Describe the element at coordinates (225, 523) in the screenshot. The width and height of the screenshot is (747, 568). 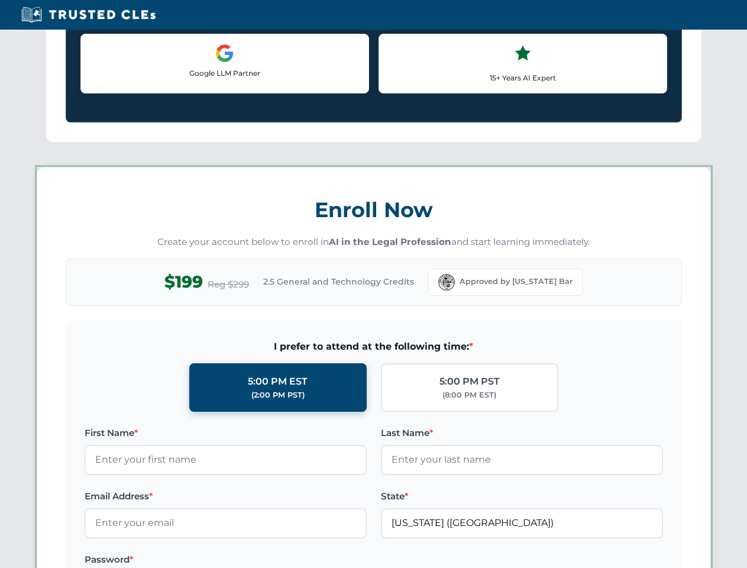
I see `input: Enter your email` at that location.